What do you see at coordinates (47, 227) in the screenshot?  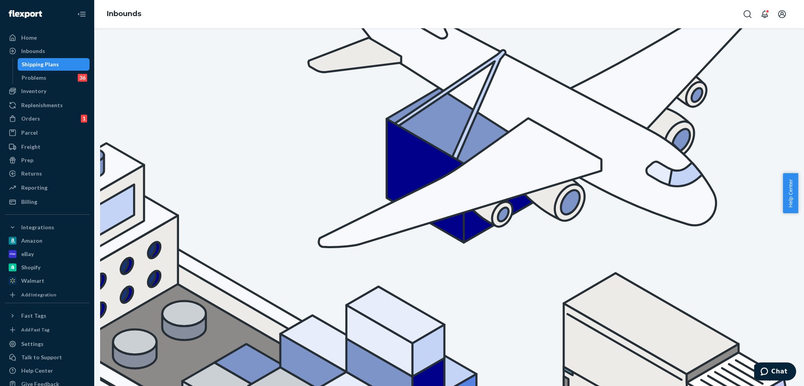 I see `button: Integrations` at bounding box center [47, 227].